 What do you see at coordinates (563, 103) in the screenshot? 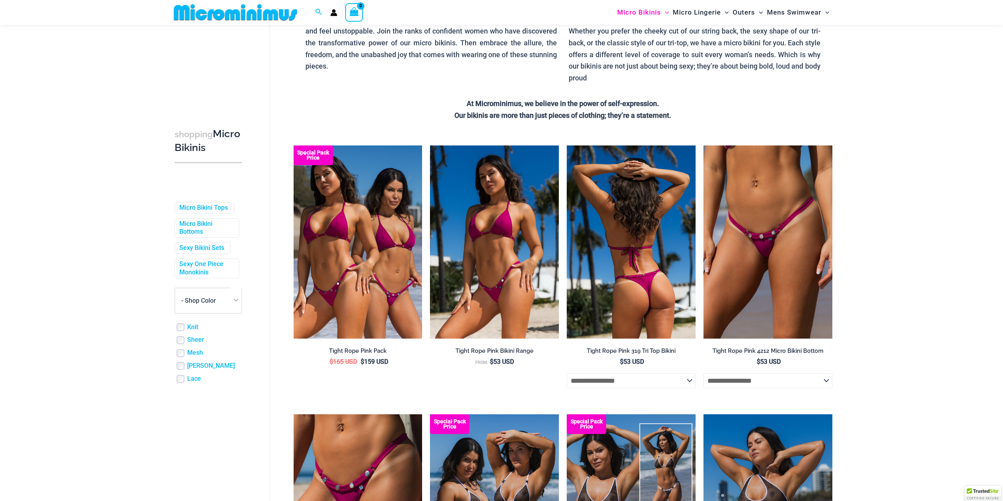
I see `strong: At Microminimus, we believe in the power of self-expression.` at bounding box center [563, 103].